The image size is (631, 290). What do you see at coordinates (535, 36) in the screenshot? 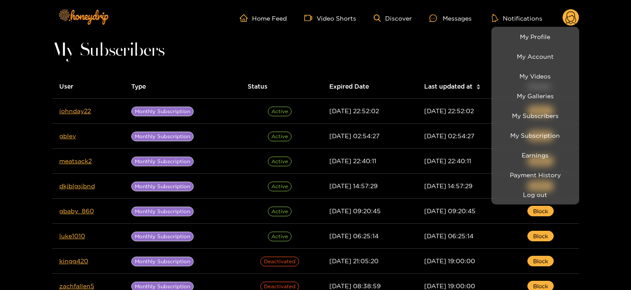
I see `a: My Profile` at bounding box center [535, 36].